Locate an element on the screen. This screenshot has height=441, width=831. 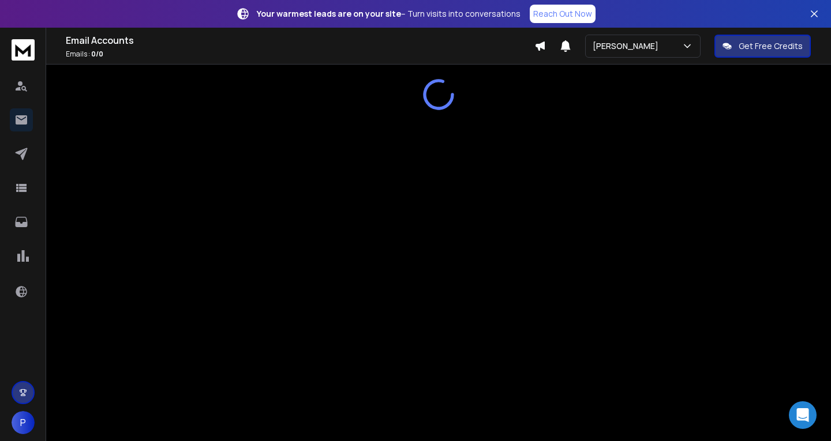
div: Open Intercom Messenger is located at coordinates (803, 415).